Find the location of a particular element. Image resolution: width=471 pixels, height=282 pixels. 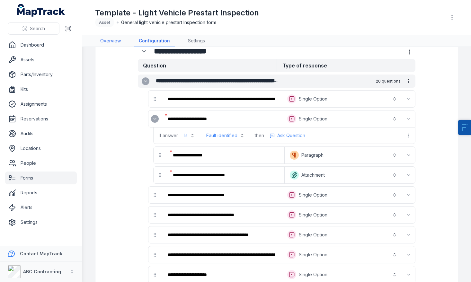

div: :r3u:-form-item-label is located at coordinates (221, 215).